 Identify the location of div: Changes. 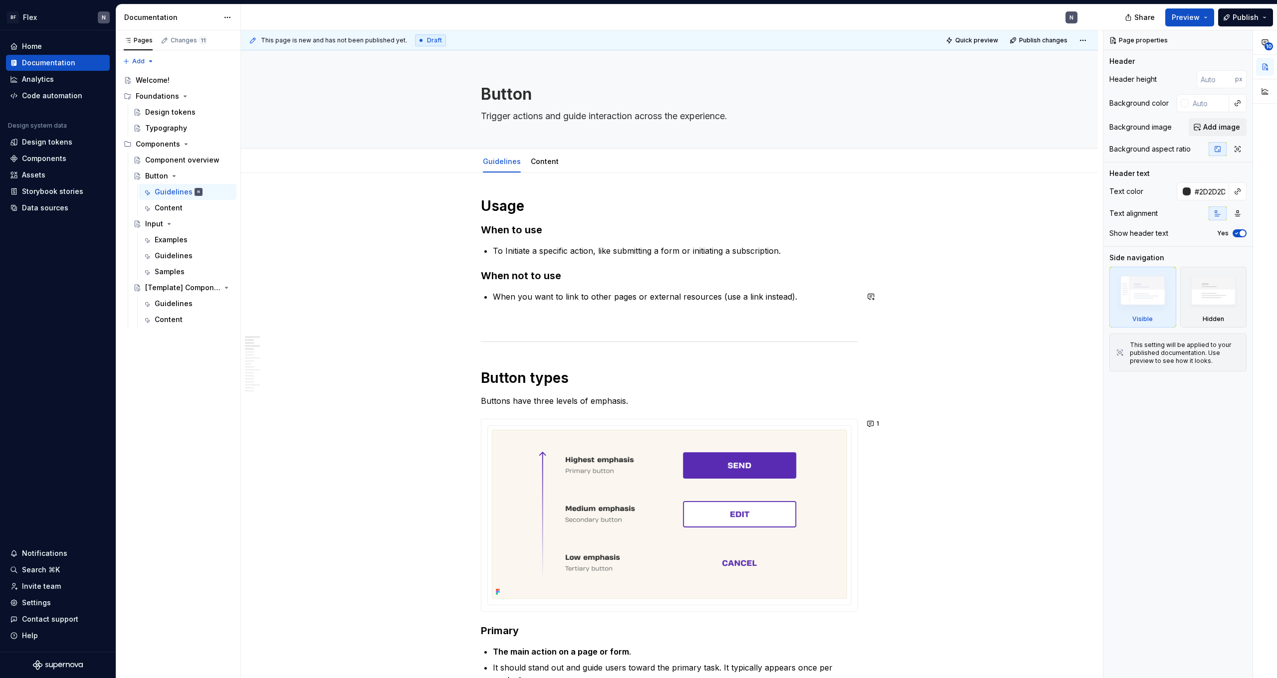
(189, 40).